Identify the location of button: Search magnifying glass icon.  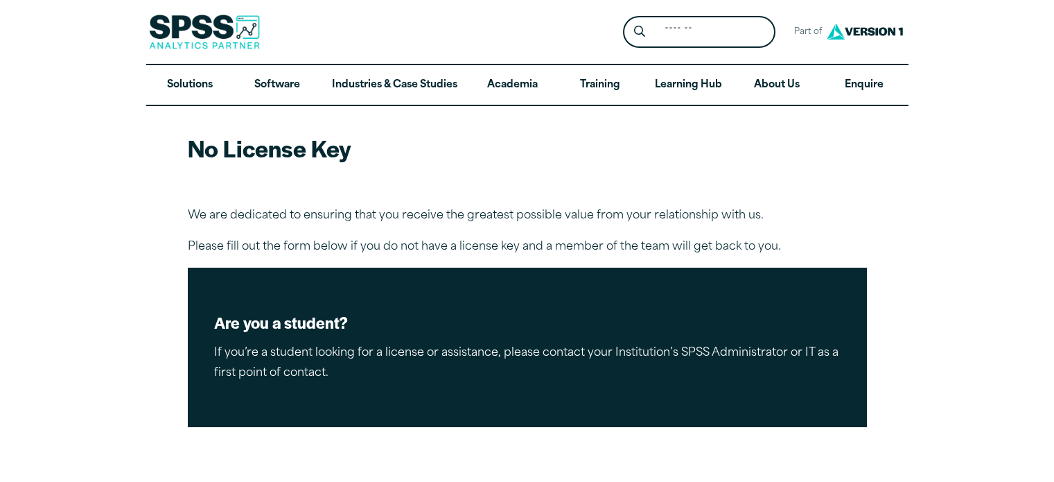
(639, 32).